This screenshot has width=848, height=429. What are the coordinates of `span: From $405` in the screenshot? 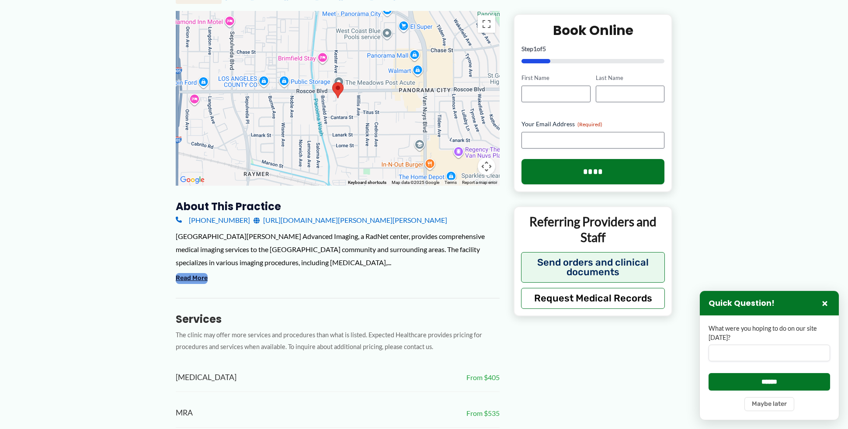 It's located at (483, 378).